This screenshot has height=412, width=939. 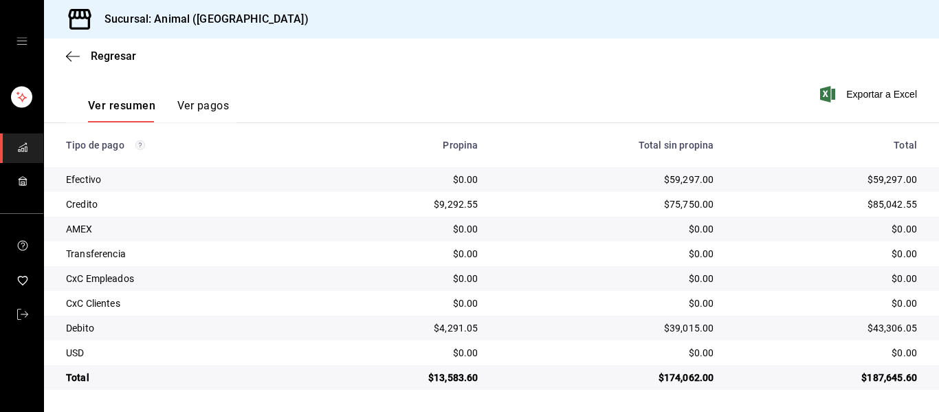 What do you see at coordinates (185, 279) in the screenshot?
I see `div: CxC Empleados` at bounding box center [185, 279].